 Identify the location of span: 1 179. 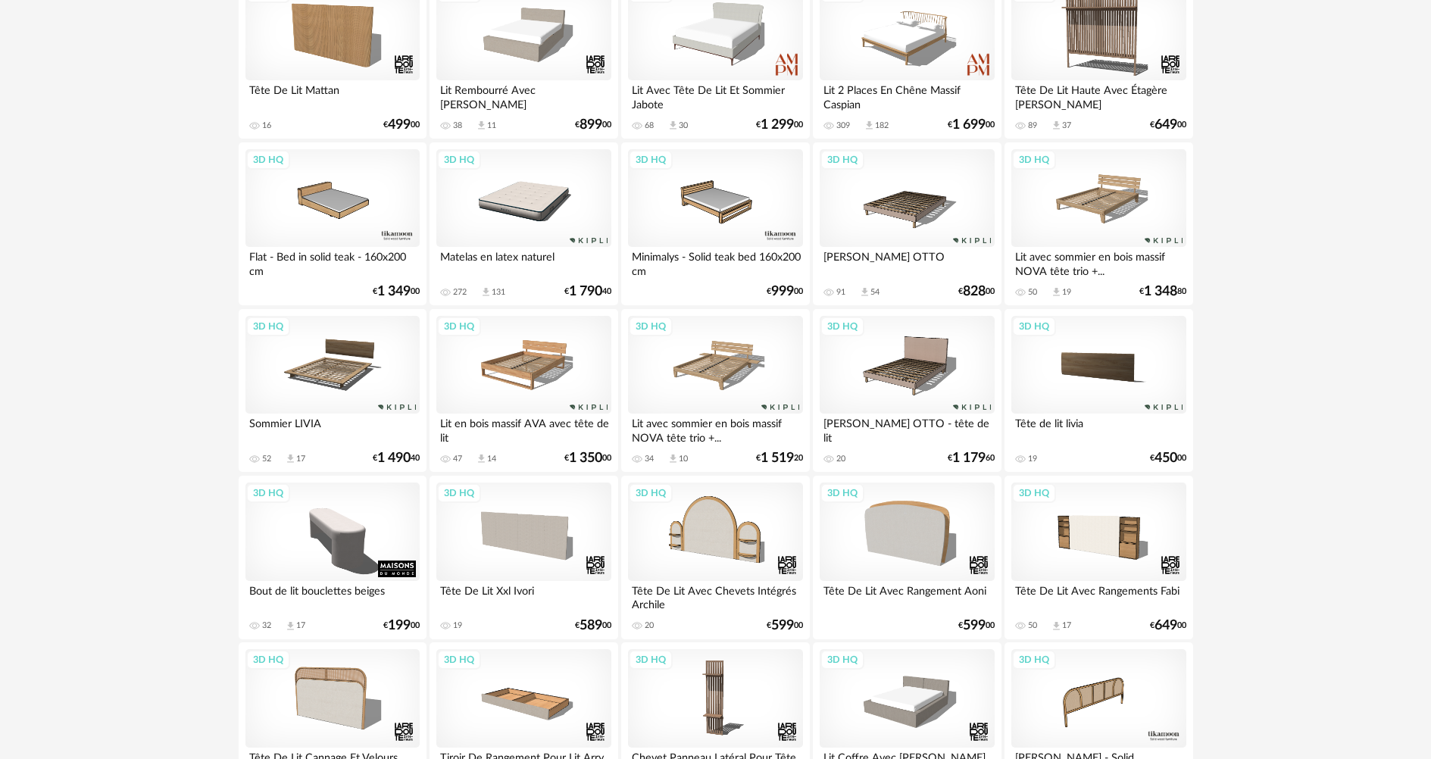
(969, 458).